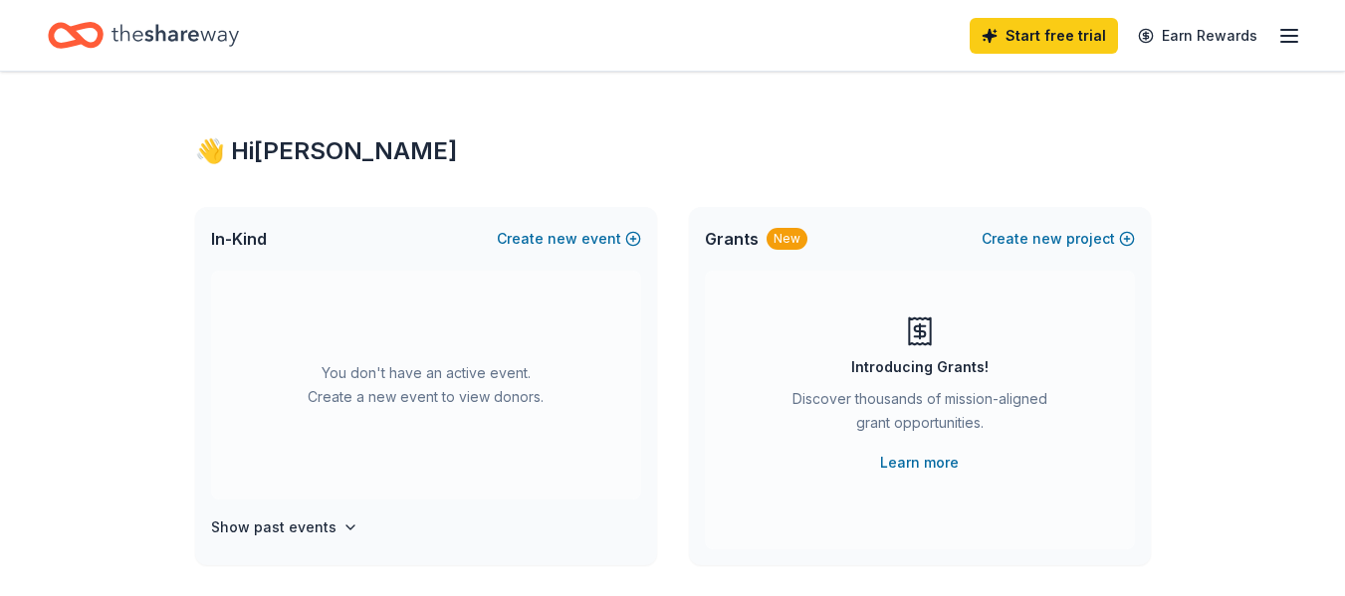  I want to click on a: Earn Rewards, so click(1198, 36).